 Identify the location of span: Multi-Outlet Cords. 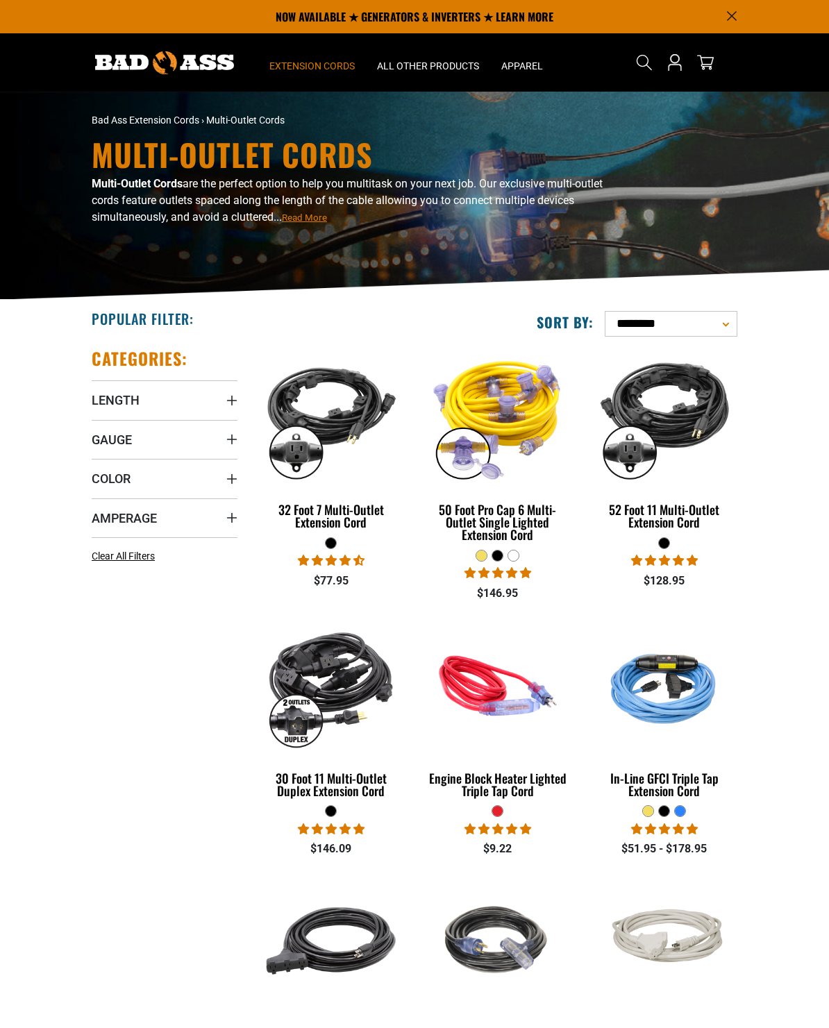
(245, 120).